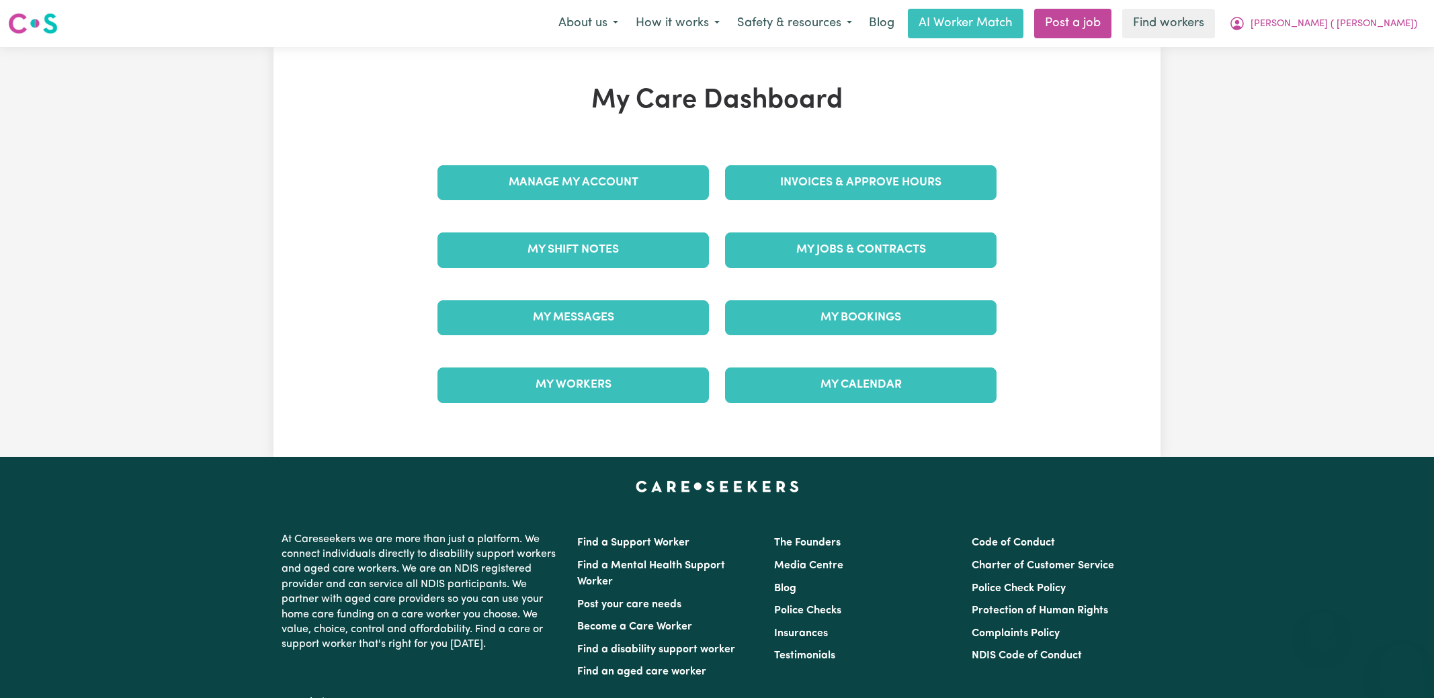  What do you see at coordinates (808, 611) in the screenshot?
I see `a: Police Checks` at bounding box center [808, 611].